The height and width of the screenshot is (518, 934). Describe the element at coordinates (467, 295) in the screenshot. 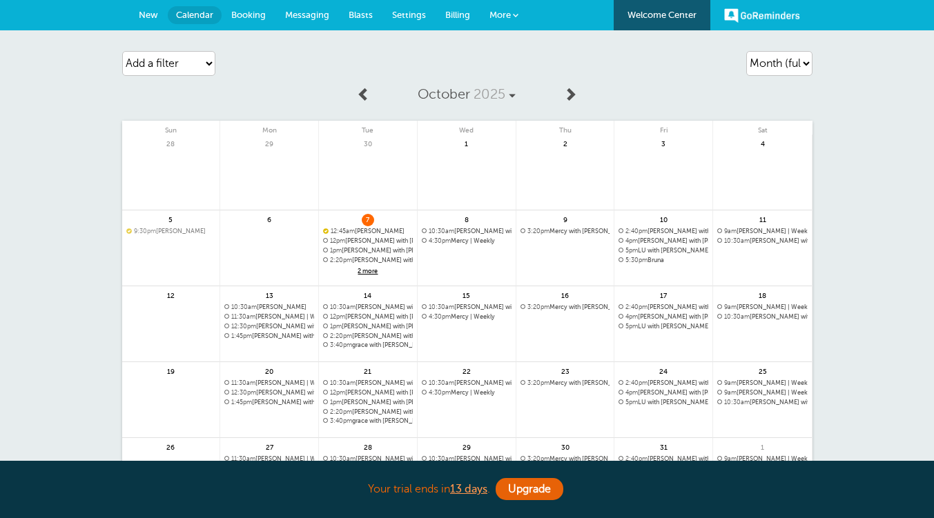

I see `span: 15` at that location.